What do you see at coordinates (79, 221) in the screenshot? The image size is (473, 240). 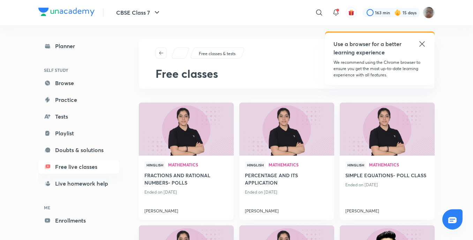 I see `a: Enrollments` at bounding box center [79, 221].